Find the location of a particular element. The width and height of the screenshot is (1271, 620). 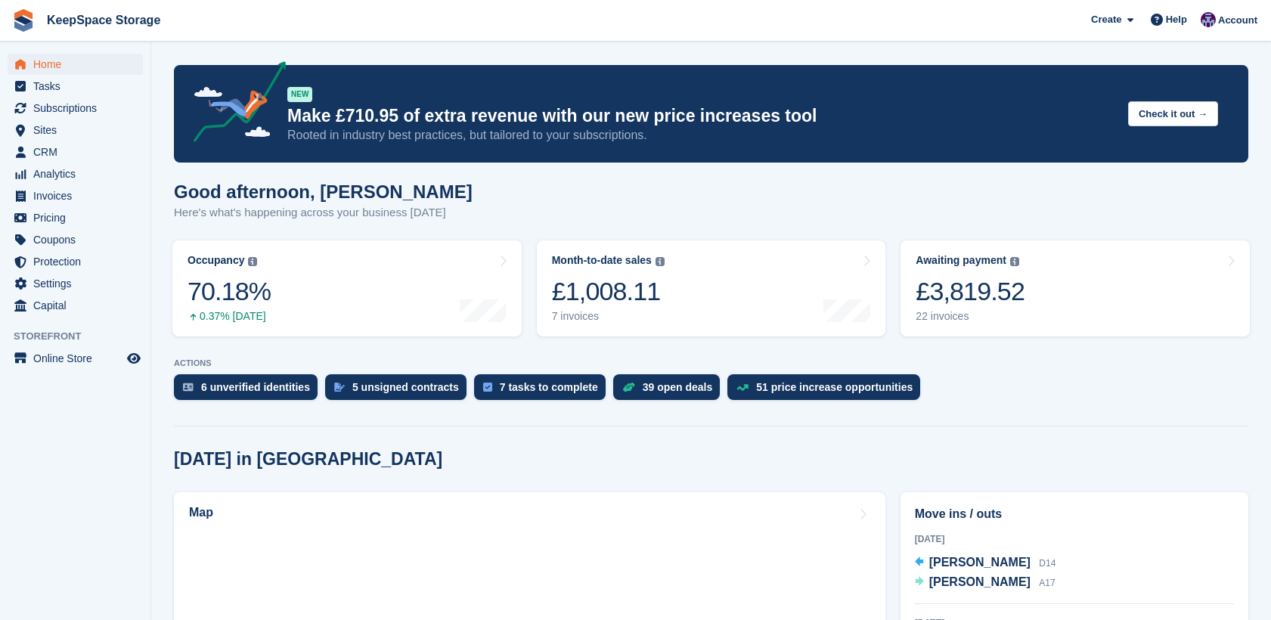

a: Awaiting payment £3,819.52 22 invoices is located at coordinates (1075, 288).